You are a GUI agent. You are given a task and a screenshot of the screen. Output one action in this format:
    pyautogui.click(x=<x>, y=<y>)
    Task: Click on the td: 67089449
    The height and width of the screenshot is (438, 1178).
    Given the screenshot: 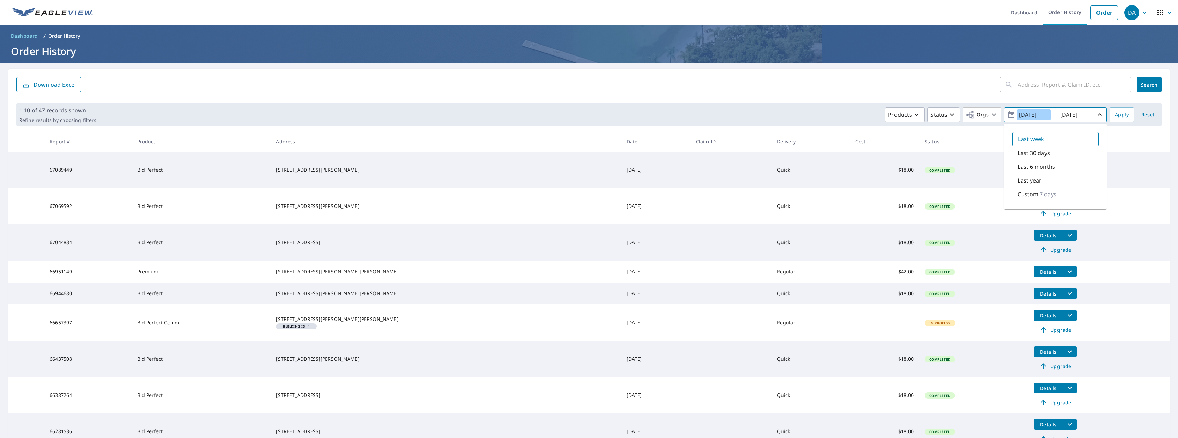 What is the action you would take?
    pyautogui.click(x=88, y=170)
    